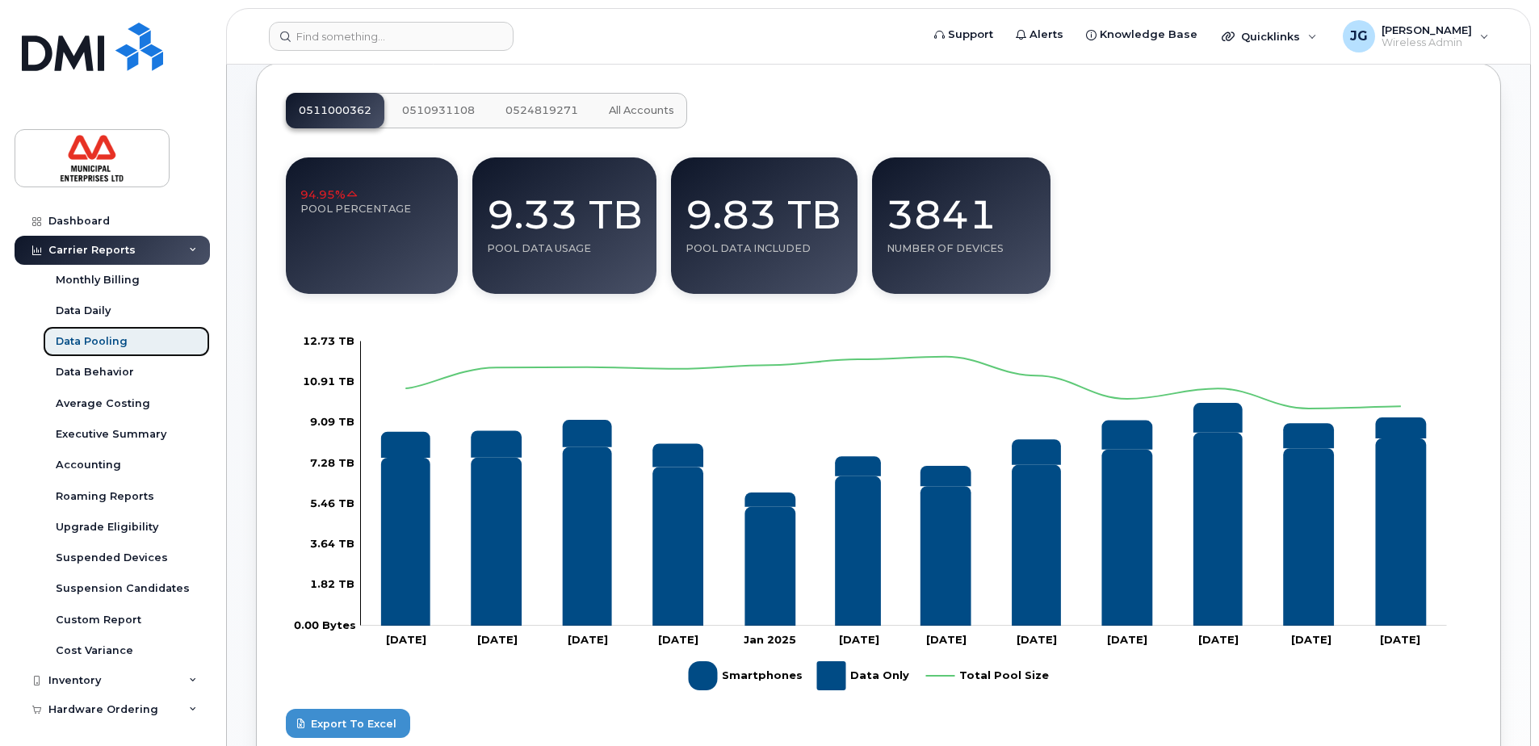  What do you see at coordinates (961, 207) in the screenshot?
I see `div: 3841` at bounding box center [961, 207].